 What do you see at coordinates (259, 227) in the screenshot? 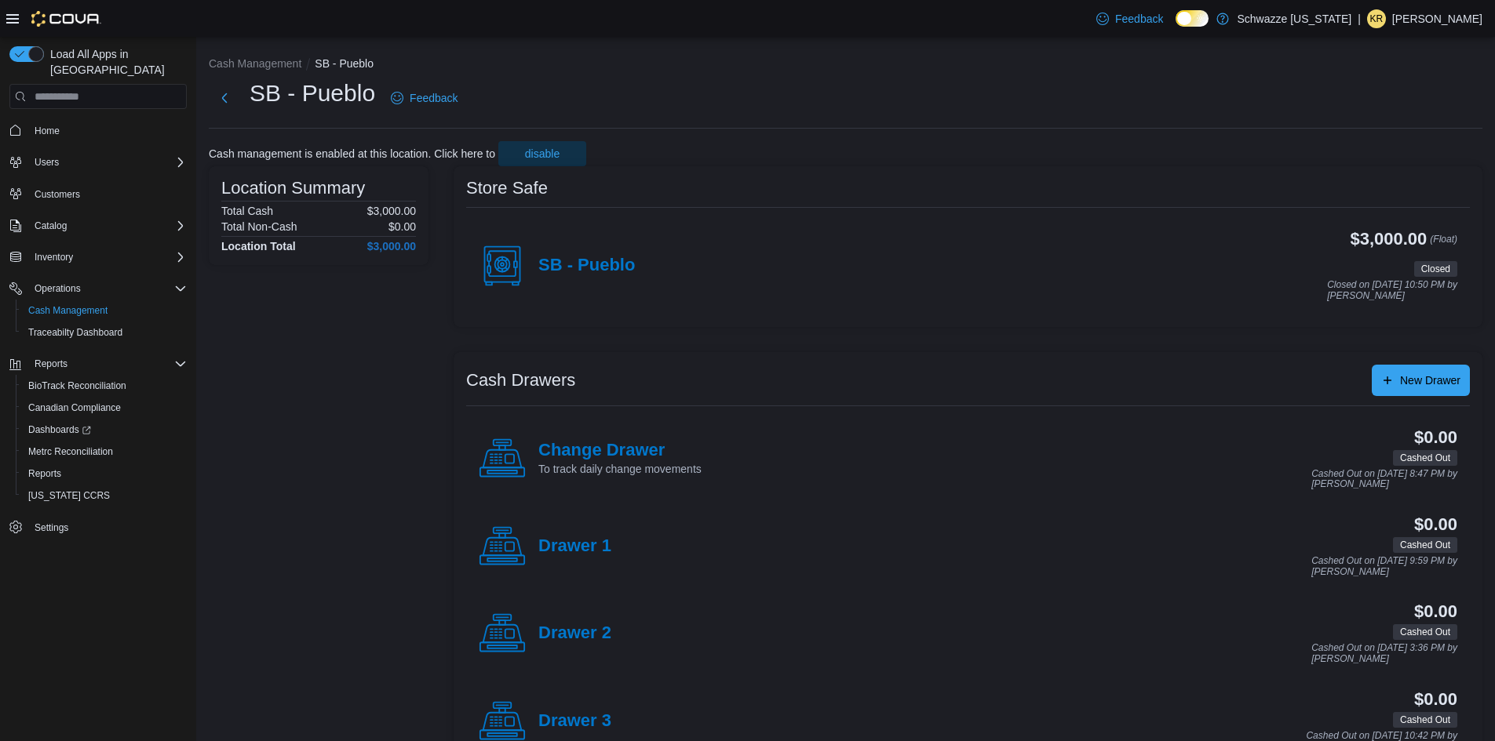
I see `h6: Total Non-Cash` at bounding box center [259, 227].